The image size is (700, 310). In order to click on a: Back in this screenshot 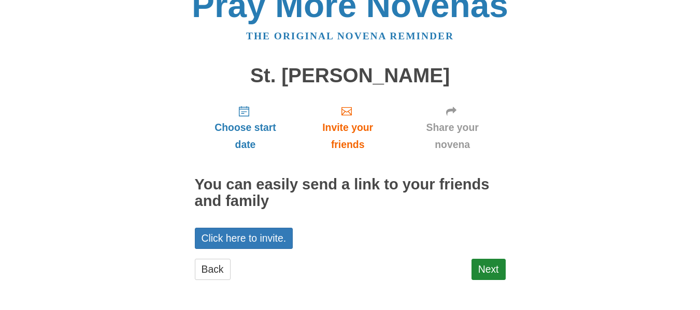, I will do `click(213, 270)`.